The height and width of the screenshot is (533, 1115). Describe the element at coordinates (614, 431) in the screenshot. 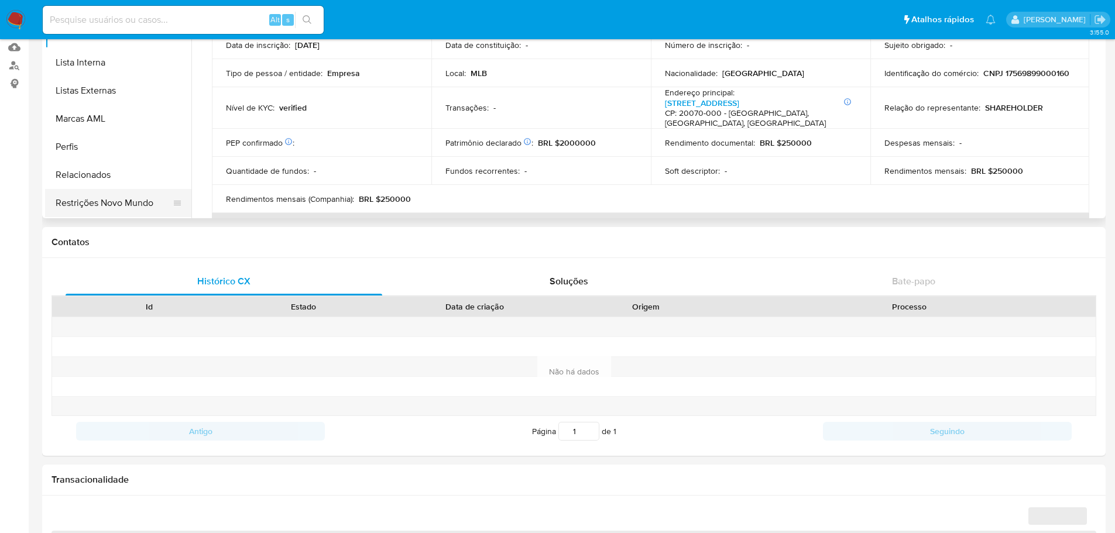

I see `span: 1` at that location.